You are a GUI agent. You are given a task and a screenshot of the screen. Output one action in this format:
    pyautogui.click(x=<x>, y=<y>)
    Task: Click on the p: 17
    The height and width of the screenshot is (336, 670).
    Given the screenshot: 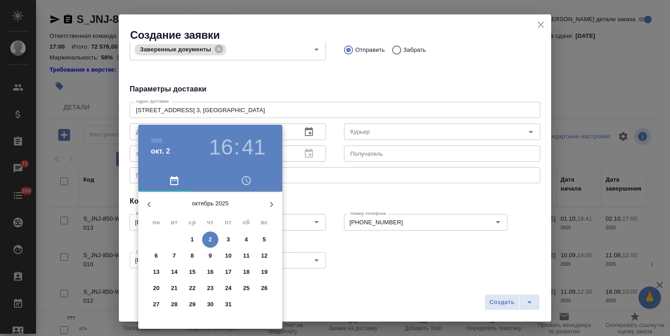 What is the action you would take?
    pyautogui.click(x=228, y=272)
    